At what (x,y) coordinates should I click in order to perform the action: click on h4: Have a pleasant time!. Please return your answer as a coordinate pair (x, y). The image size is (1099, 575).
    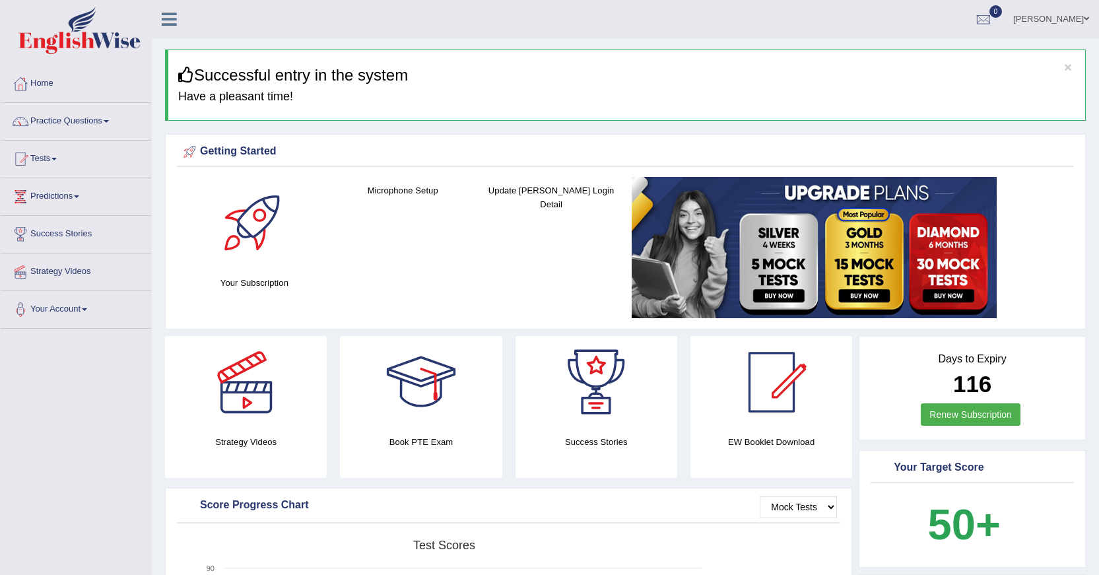
    Looking at the image, I should click on (626, 97).